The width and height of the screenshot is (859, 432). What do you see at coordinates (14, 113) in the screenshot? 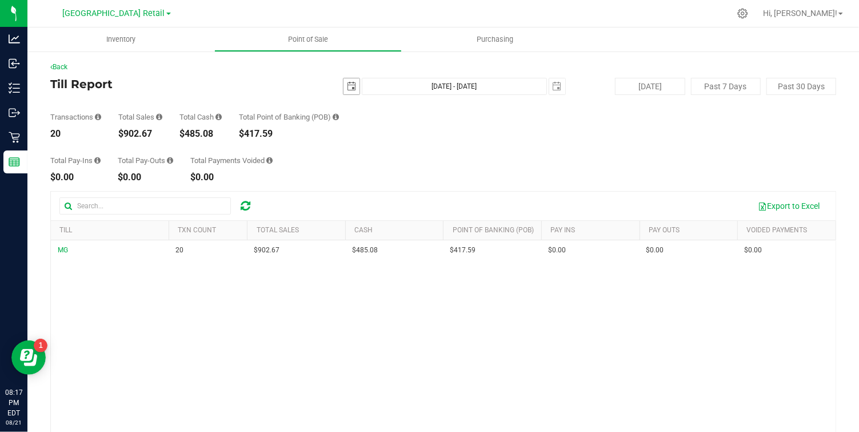
I see `inline-svg: Outbound` at bounding box center [14, 113].